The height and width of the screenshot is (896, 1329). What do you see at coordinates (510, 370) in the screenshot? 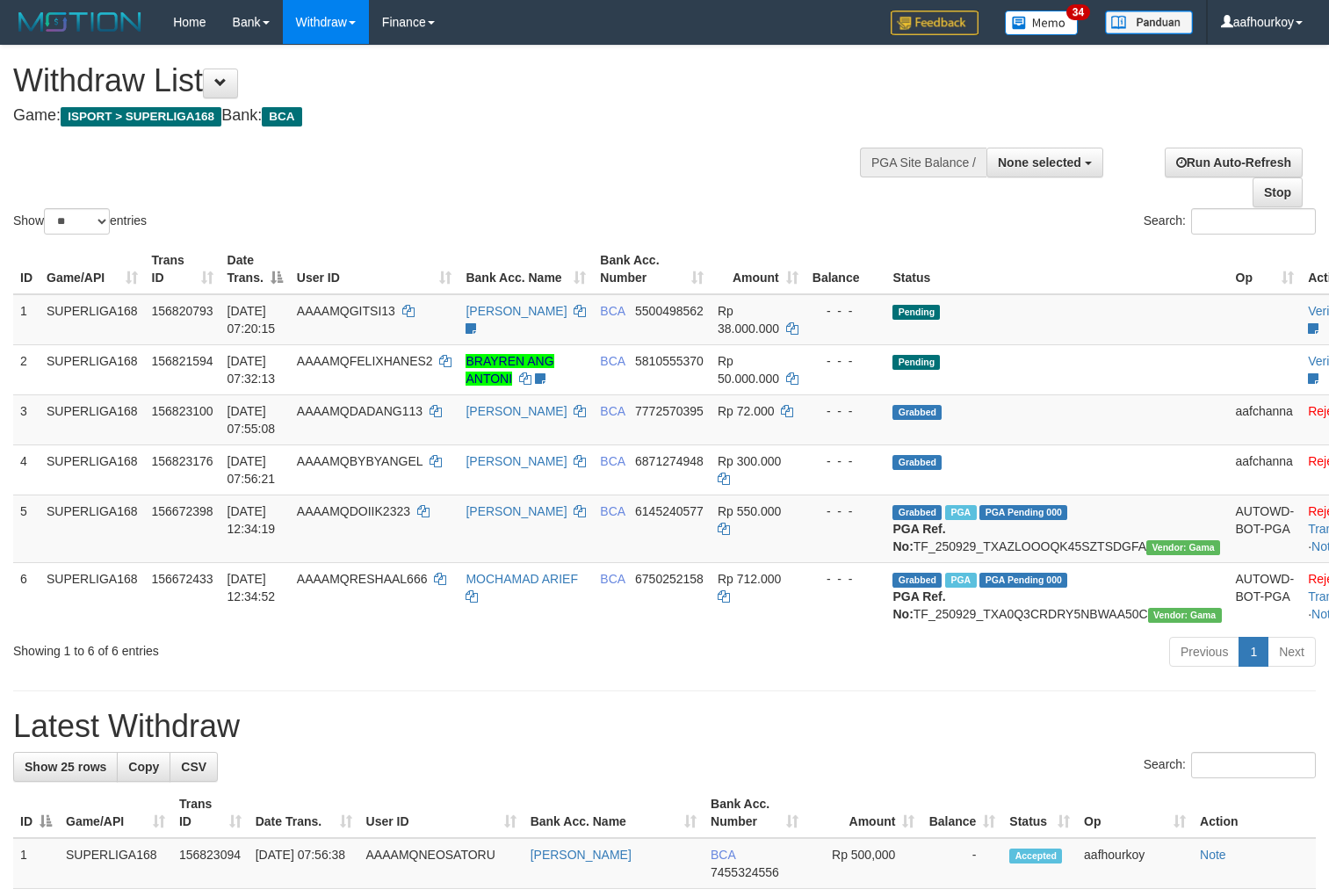
I see `a: BRAYREN ANG ANTONI` at bounding box center [510, 370].